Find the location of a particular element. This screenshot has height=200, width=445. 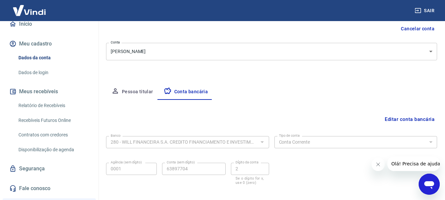

a: Relatório de Recebíveis is located at coordinates (53, 105).